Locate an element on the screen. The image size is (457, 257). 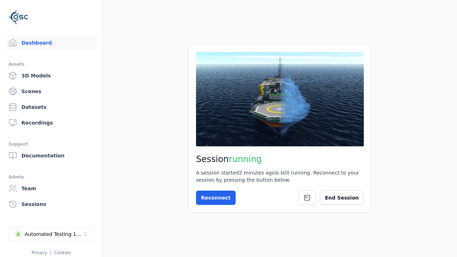
div: Support is located at coordinates (51, 144).